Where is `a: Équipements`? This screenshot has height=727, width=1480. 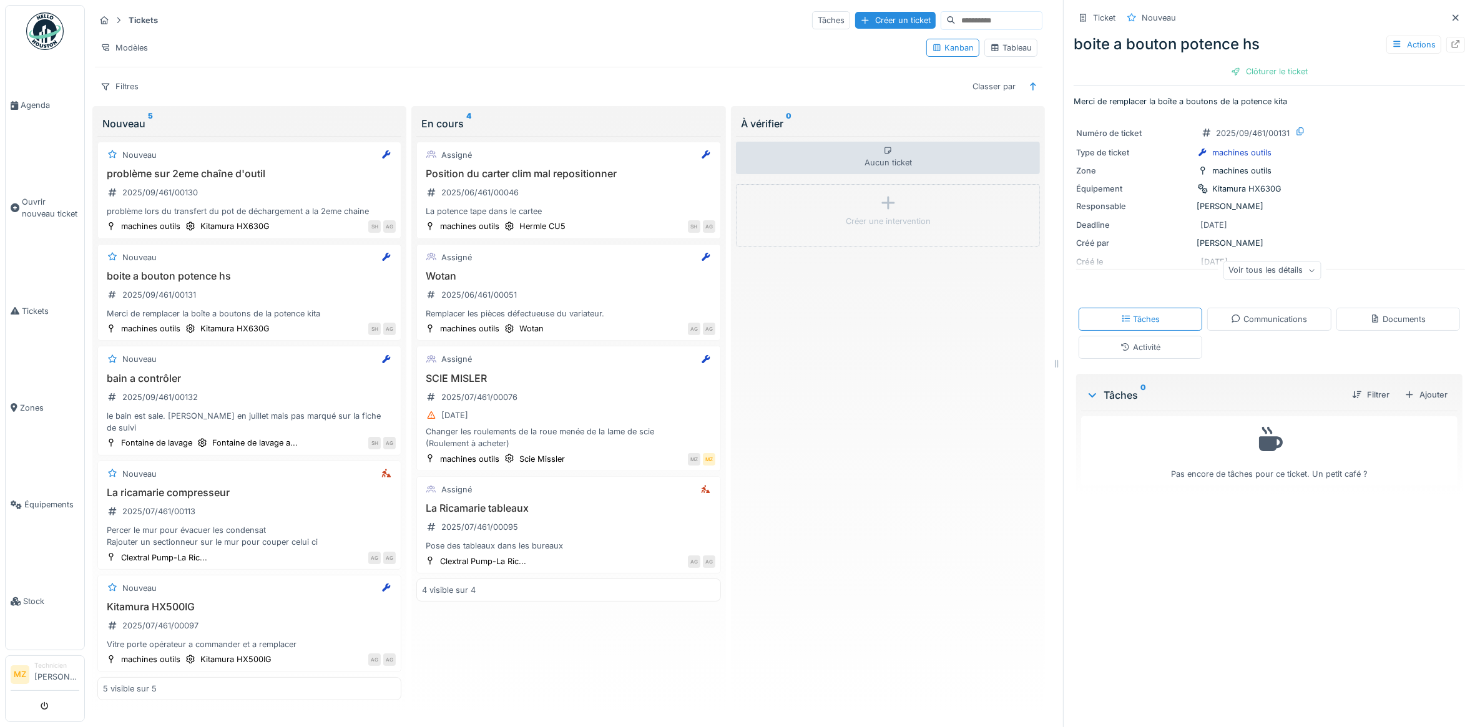 a: Équipements is located at coordinates (45, 504).